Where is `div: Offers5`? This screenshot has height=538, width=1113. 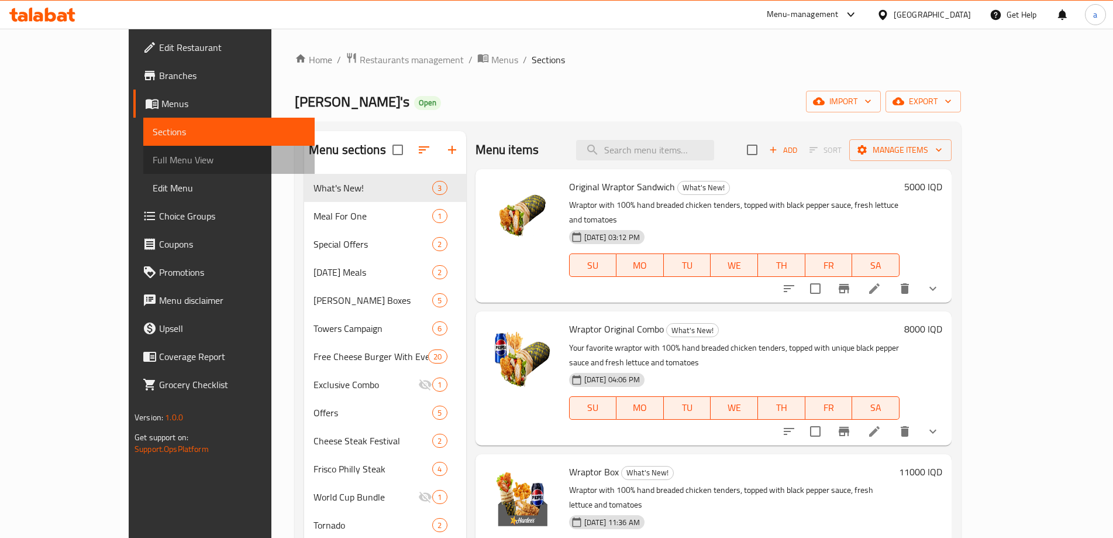 div: Offers5 is located at coordinates (385, 412).